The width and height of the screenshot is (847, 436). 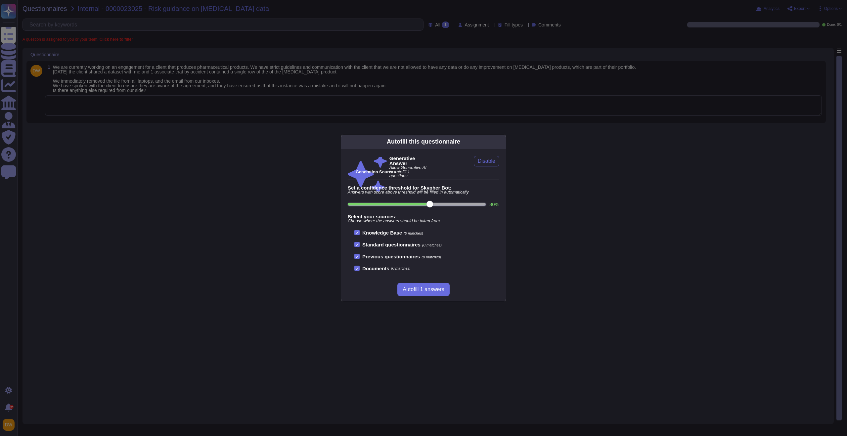 What do you see at coordinates (423, 216) in the screenshot?
I see `b: Select your sources:` at bounding box center [423, 216].